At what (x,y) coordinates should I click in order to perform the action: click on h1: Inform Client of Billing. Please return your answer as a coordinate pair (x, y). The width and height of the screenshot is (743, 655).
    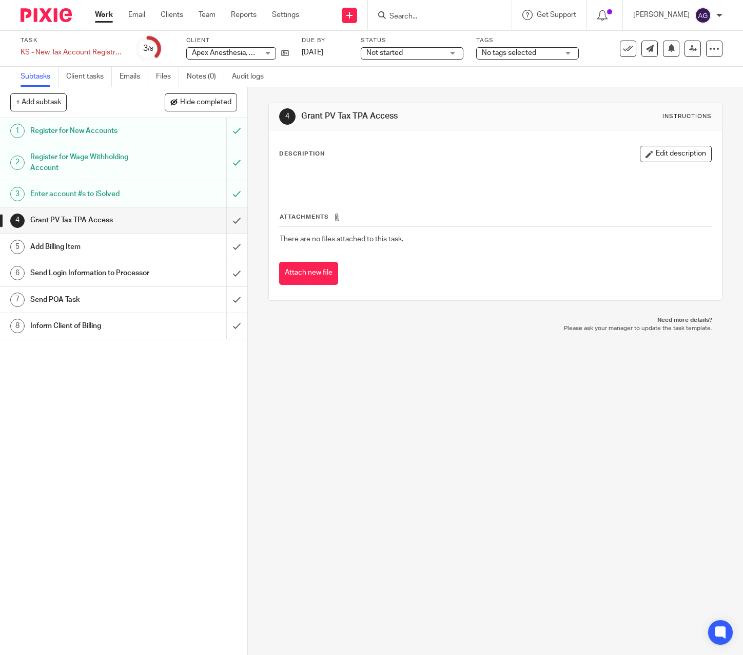
    Looking at the image, I should click on (92, 326).